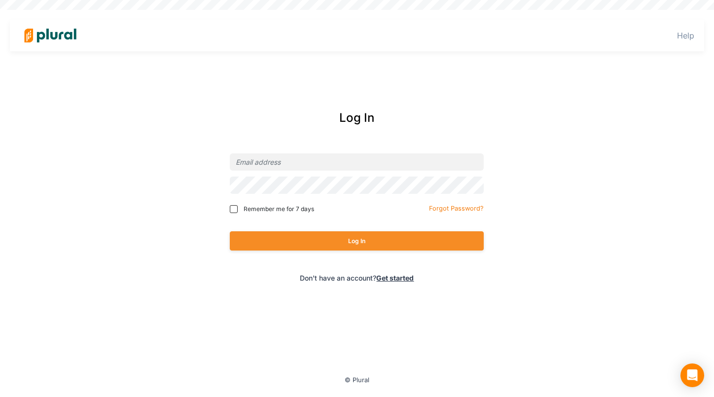 This screenshot has width=714, height=397. Describe the element at coordinates (279, 209) in the screenshot. I see `span: Remember me for 7 days` at that location.